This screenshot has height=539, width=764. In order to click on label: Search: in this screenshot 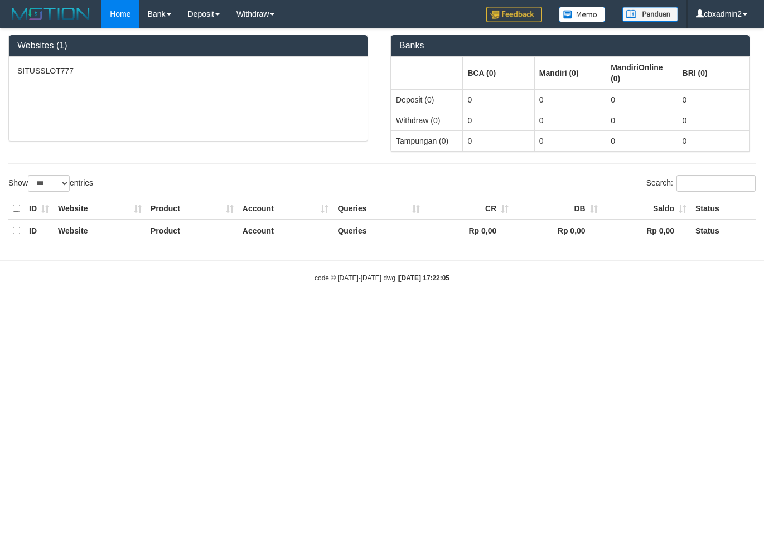, I will do `click(701, 183)`.